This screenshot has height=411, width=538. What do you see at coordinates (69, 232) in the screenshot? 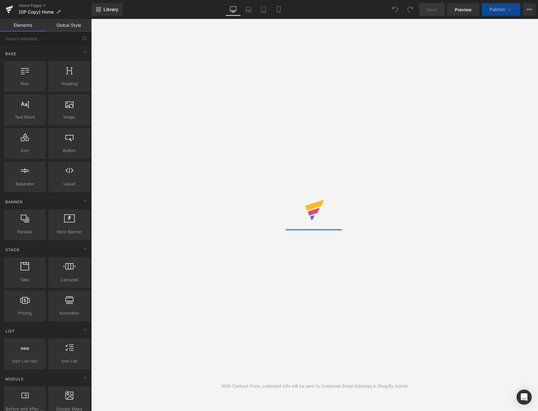
I see `span: Hero Banner` at bounding box center [69, 232].